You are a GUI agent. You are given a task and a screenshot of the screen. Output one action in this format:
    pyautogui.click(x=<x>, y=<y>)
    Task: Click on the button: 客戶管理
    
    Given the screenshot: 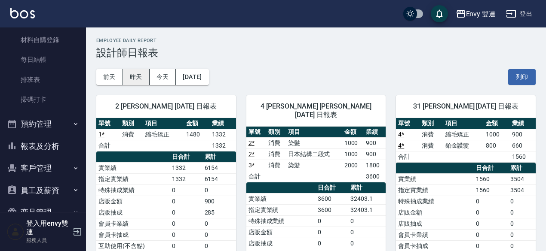 What is the action you would take?
    pyautogui.click(x=43, y=168)
    